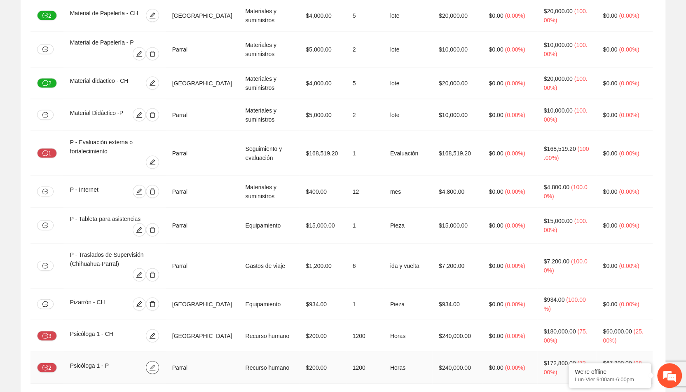 This screenshot has width=686, height=392. What do you see at coordinates (98, 368) in the screenshot?
I see `div: Psicóloga 1 - P` at bounding box center [98, 368].